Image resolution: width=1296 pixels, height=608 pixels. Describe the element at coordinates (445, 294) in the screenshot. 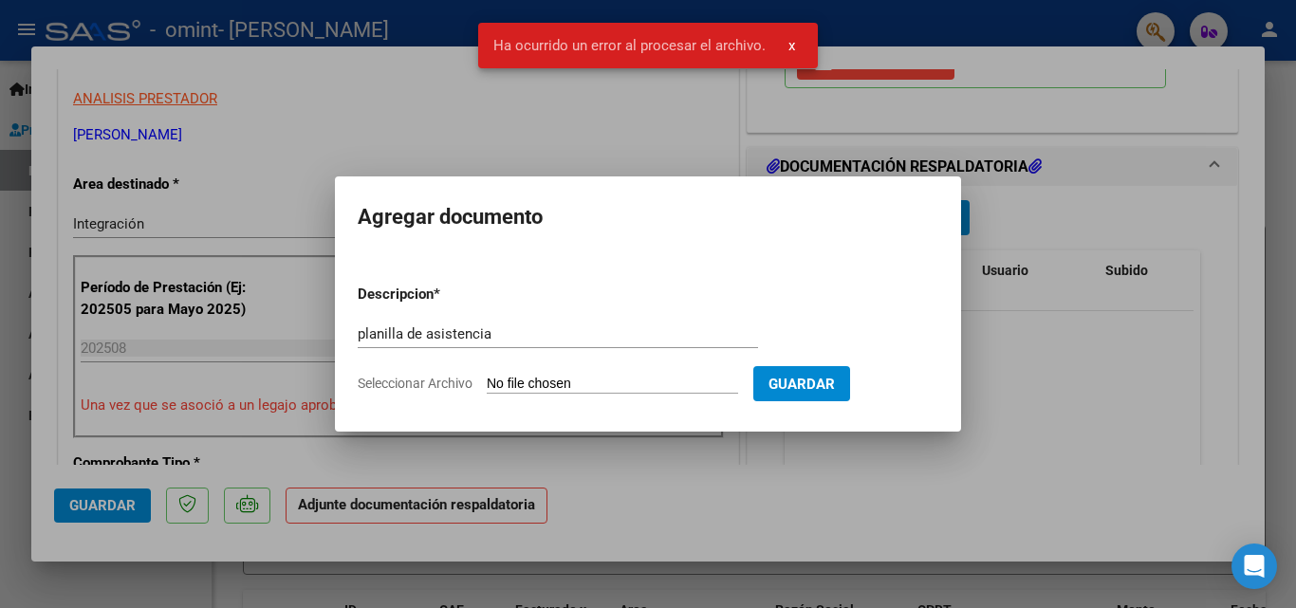

I see `p: Descripcion` at that location.